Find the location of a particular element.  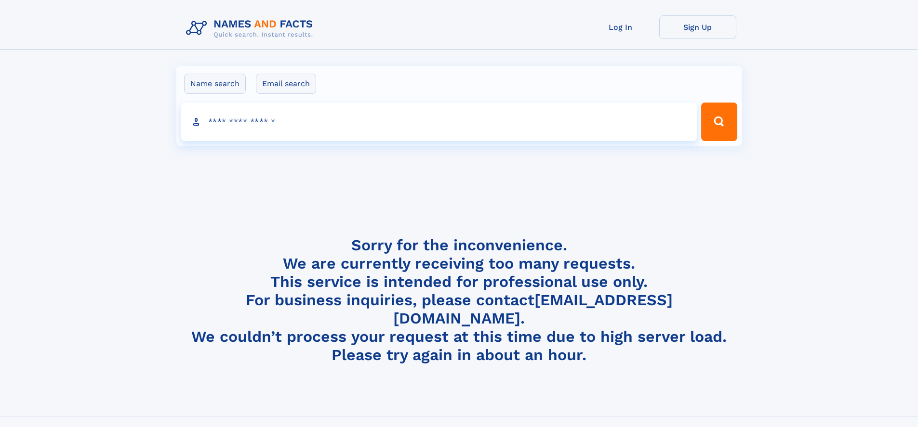

a: Sign Up is located at coordinates (697, 27).